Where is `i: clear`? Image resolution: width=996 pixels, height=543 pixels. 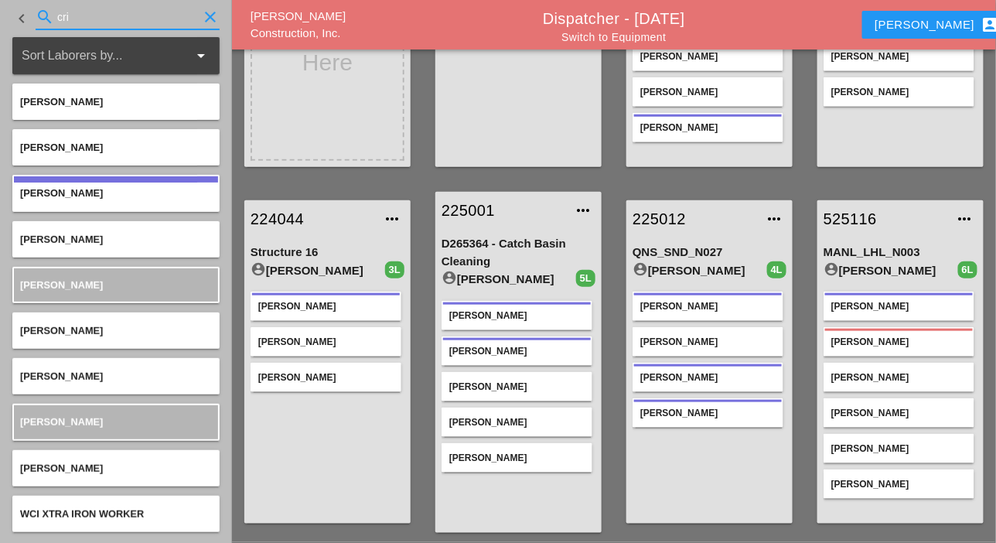 i: clear is located at coordinates (210, 17).